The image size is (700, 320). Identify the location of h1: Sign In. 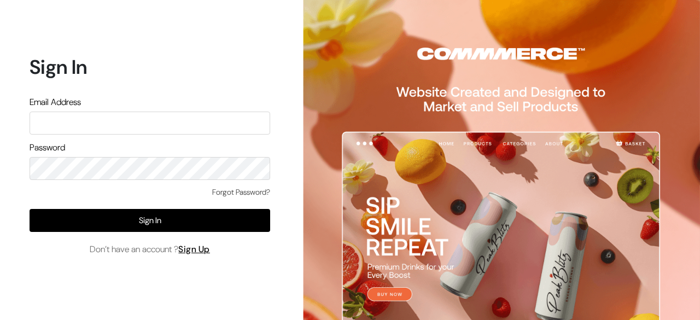
(150, 67).